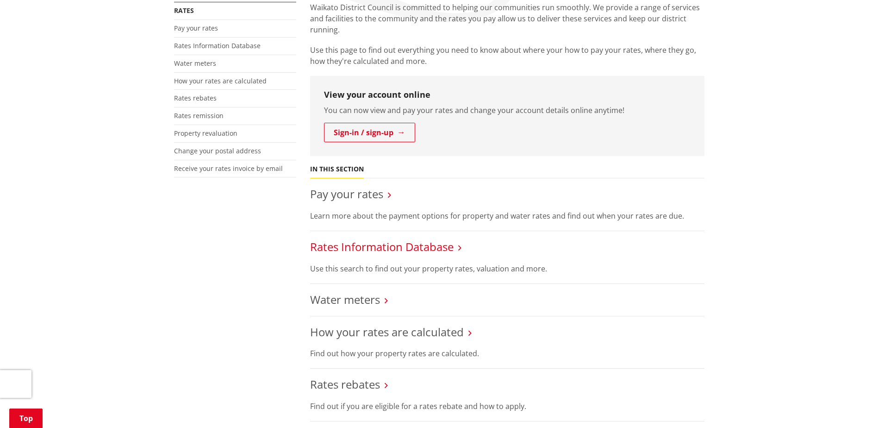  Describe the element at coordinates (369, 132) in the screenshot. I see `a: Sign-in / sign-up` at that location.